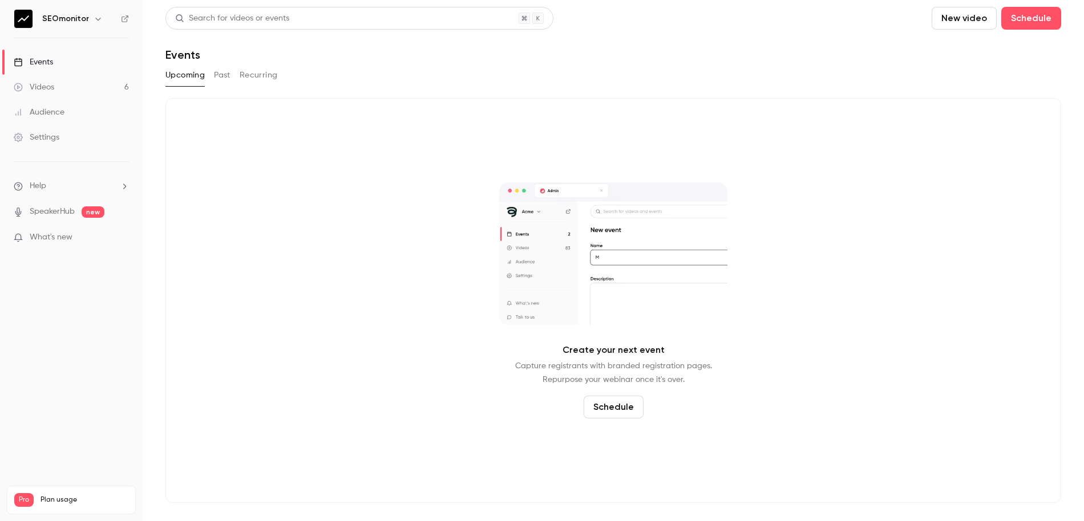 This screenshot has width=1084, height=521. I want to click on div: Search for videos or events, so click(232, 18).